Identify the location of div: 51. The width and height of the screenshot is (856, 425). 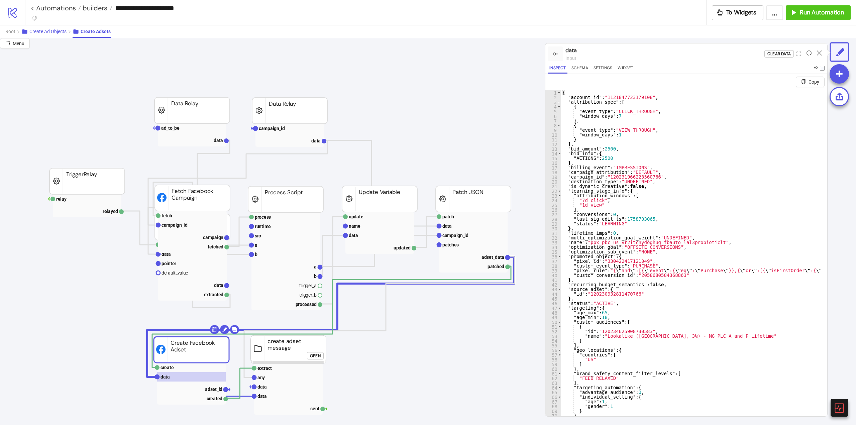
(553, 327).